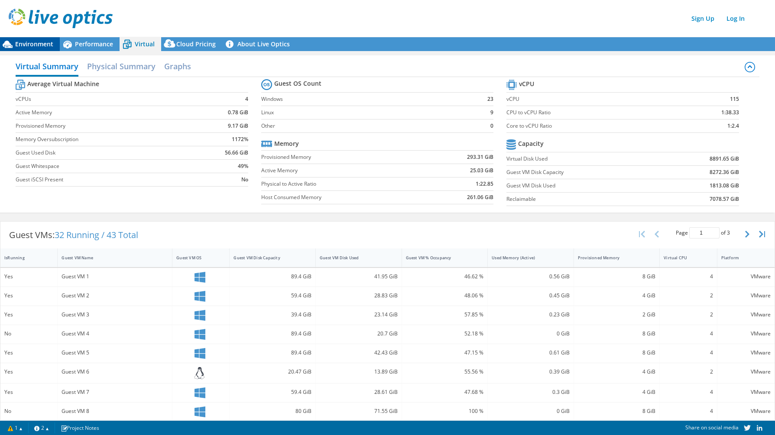  What do you see at coordinates (445, 372) in the screenshot?
I see `div: 55.56 %` at bounding box center [445, 372].